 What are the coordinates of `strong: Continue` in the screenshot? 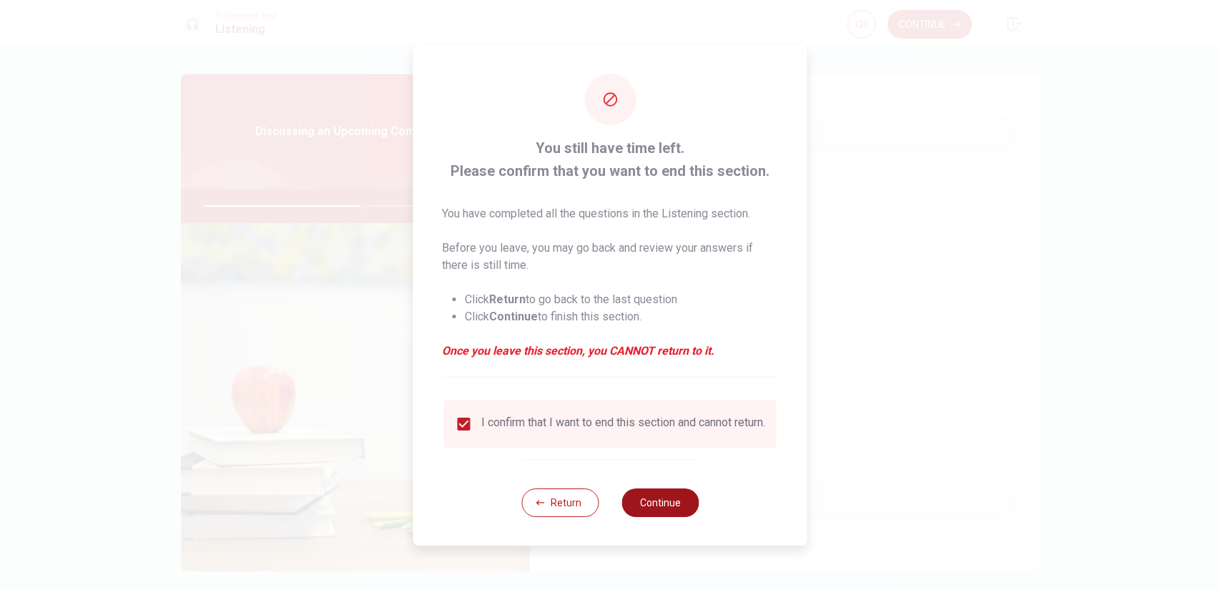 It's located at (514, 316).